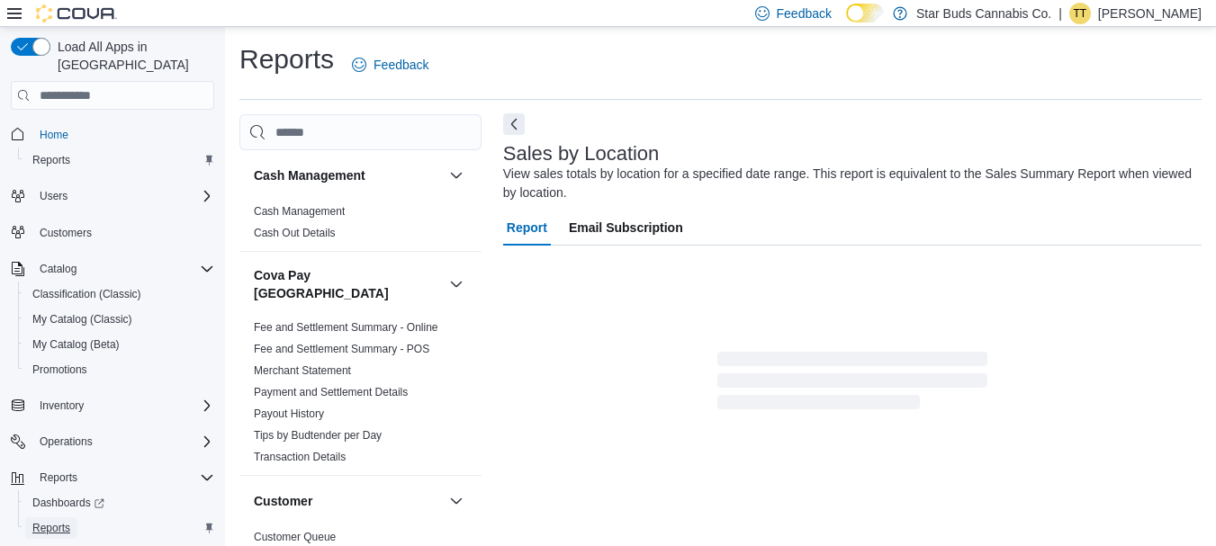 The height and width of the screenshot is (546, 1216). Describe the element at coordinates (299, 212) in the screenshot. I see `span: Cash Management` at that location.